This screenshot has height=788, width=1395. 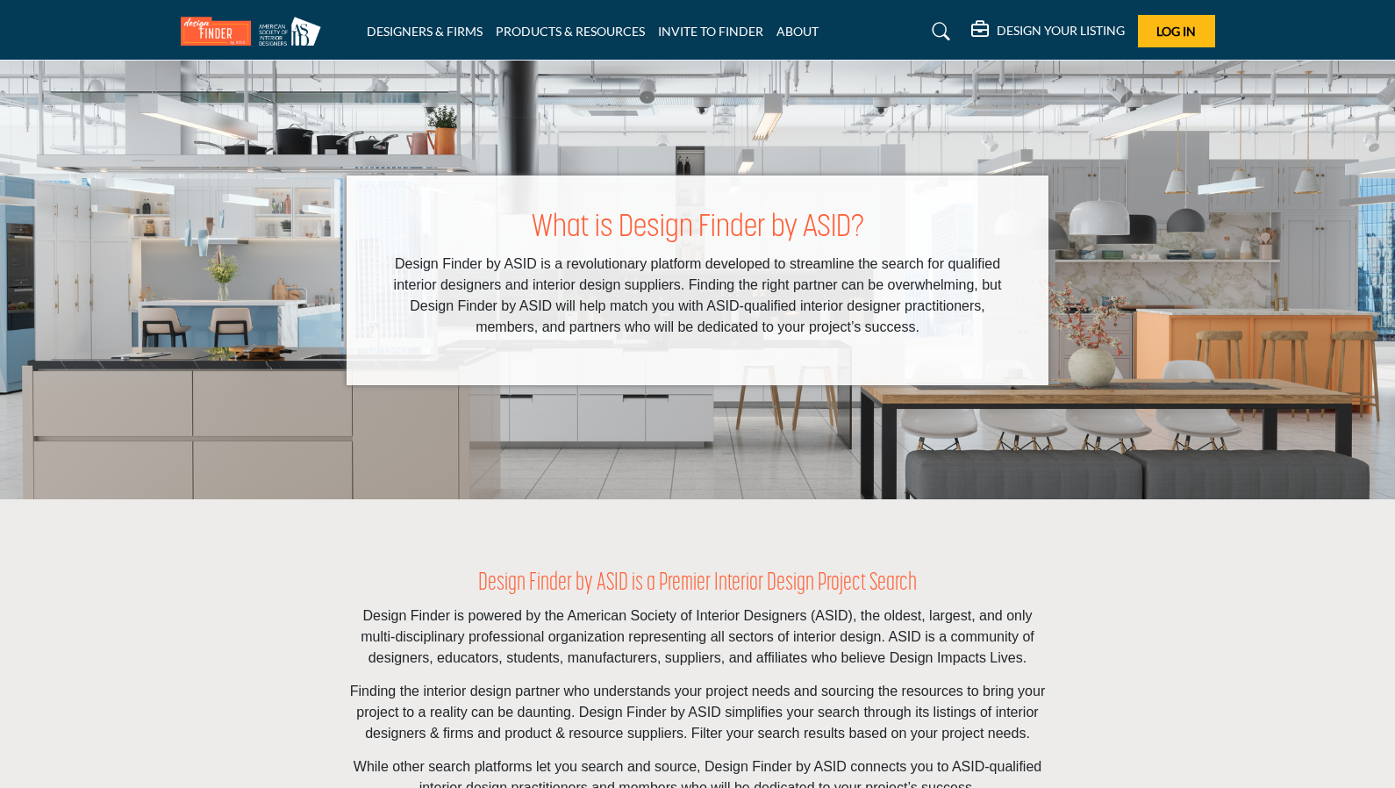 What do you see at coordinates (698, 296) in the screenshot?
I see `p: Design Finder by ASID is a revolutionary platform developed to streamline the search for qualifie...` at bounding box center [698, 296].